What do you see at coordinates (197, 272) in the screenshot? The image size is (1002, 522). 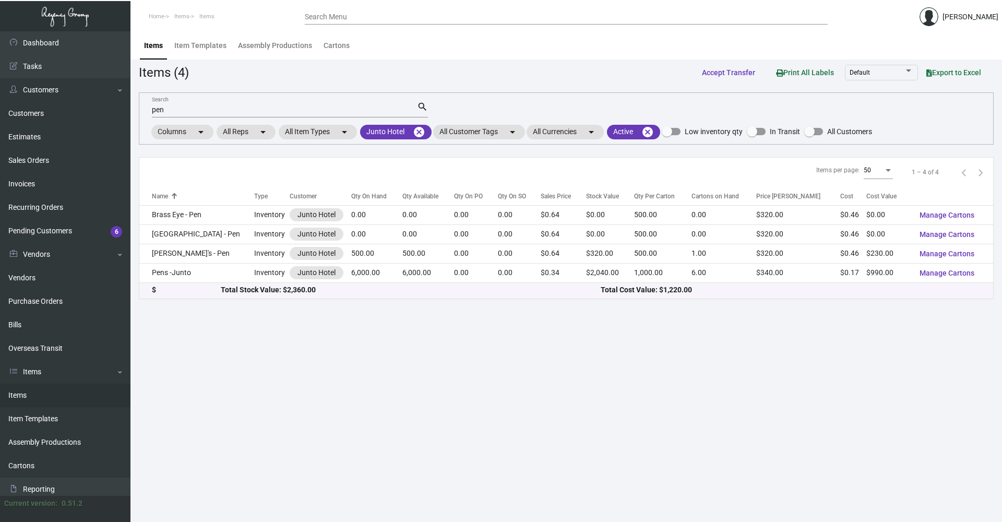 I see `td: Pens -Junto` at bounding box center [197, 272].